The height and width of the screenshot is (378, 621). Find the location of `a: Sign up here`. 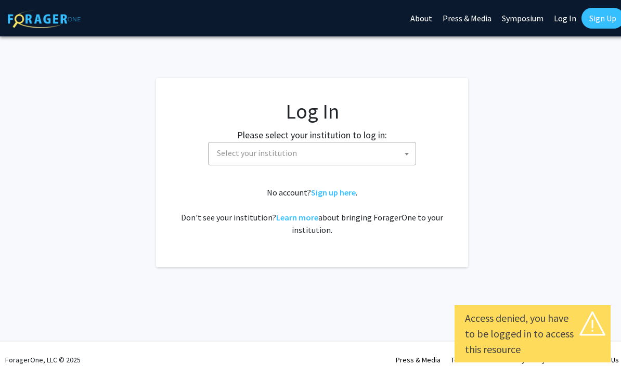

a: Sign up here is located at coordinates (333, 192).